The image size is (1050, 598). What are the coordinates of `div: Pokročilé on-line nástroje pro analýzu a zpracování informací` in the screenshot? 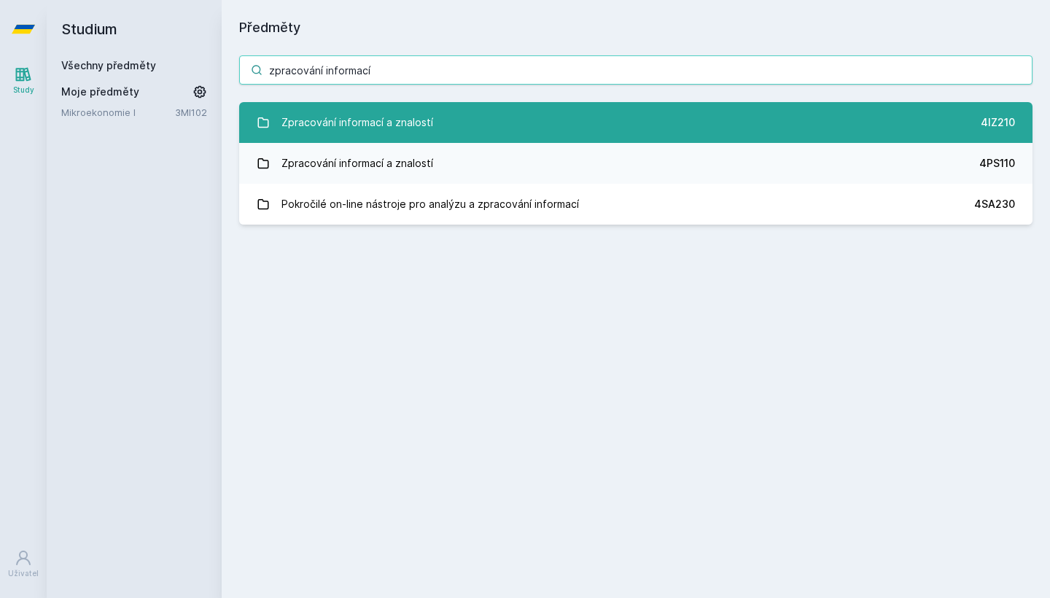 It's located at (430, 204).